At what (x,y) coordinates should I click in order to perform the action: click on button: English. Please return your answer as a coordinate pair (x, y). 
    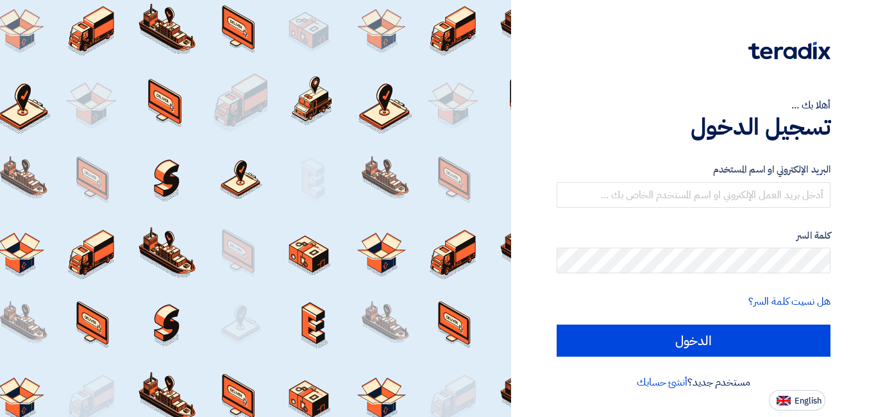
    Looking at the image, I should click on (797, 400).